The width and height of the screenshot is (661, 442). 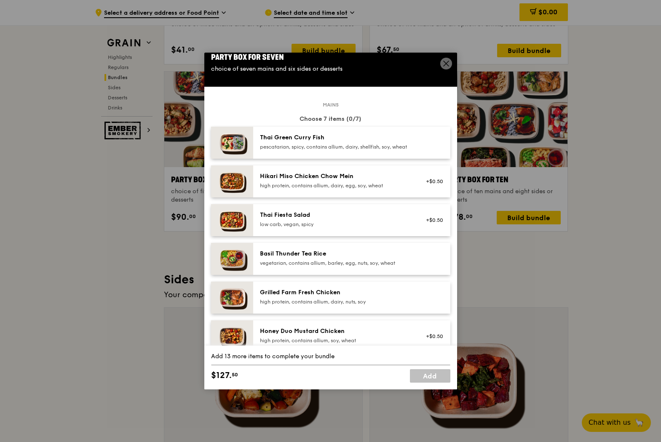 I want to click on div: high protein, contains allium, dairy, nuts, soy, so click(x=335, y=302).